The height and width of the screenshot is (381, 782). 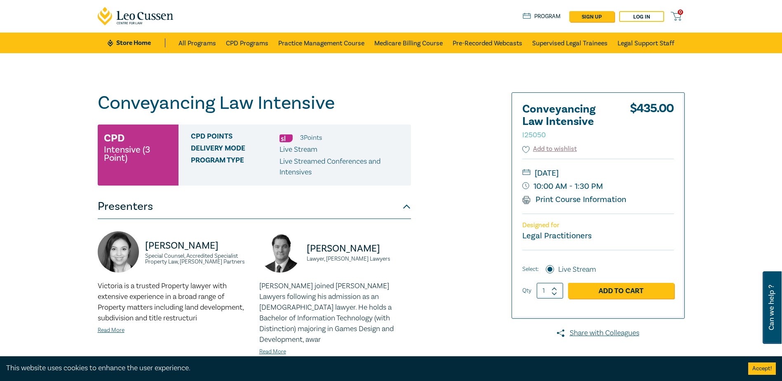 What do you see at coordinates (652, 124) in the screenshot?
I see `div: $ 435.00` at bounding box center [652, 124].